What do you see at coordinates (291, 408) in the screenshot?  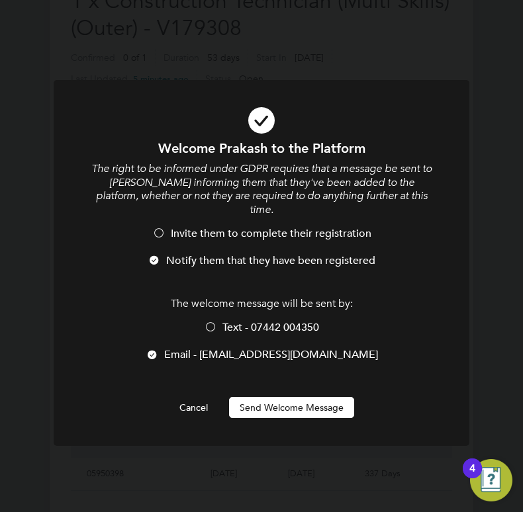 I see `button: Send Welcome Message` at bounding box center [291, 408].